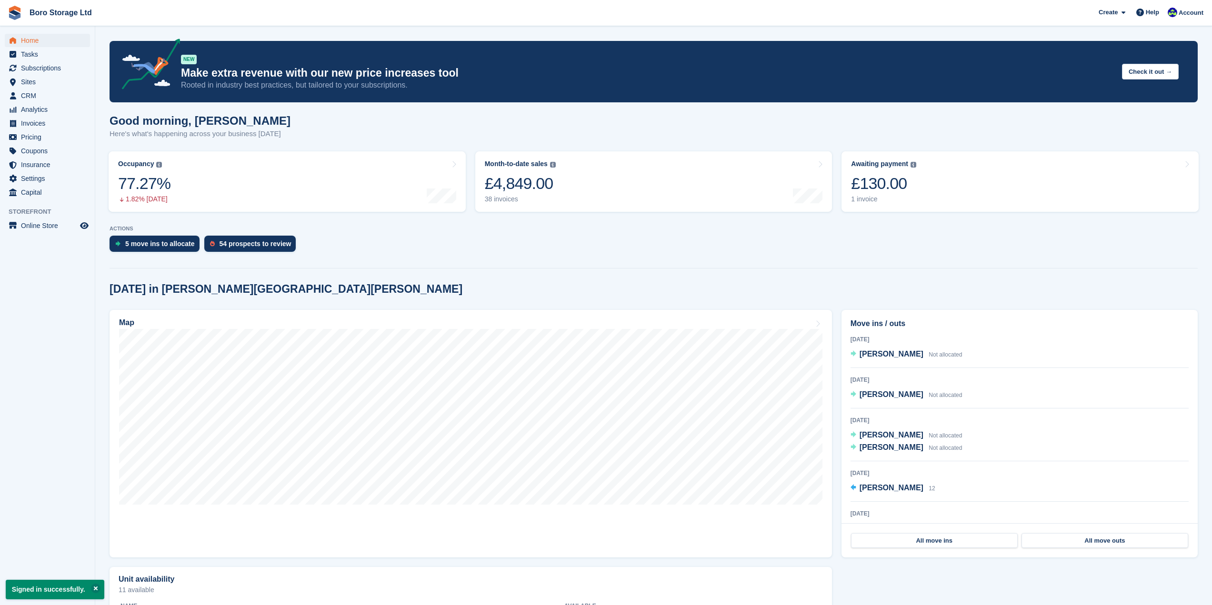 Image resolution: width=1212 pixels, height=605 pixels. What do you see at coordinates (50, 68) in the screenshot?
I see `span: Subscriptions` at bounding box center [50, 68].